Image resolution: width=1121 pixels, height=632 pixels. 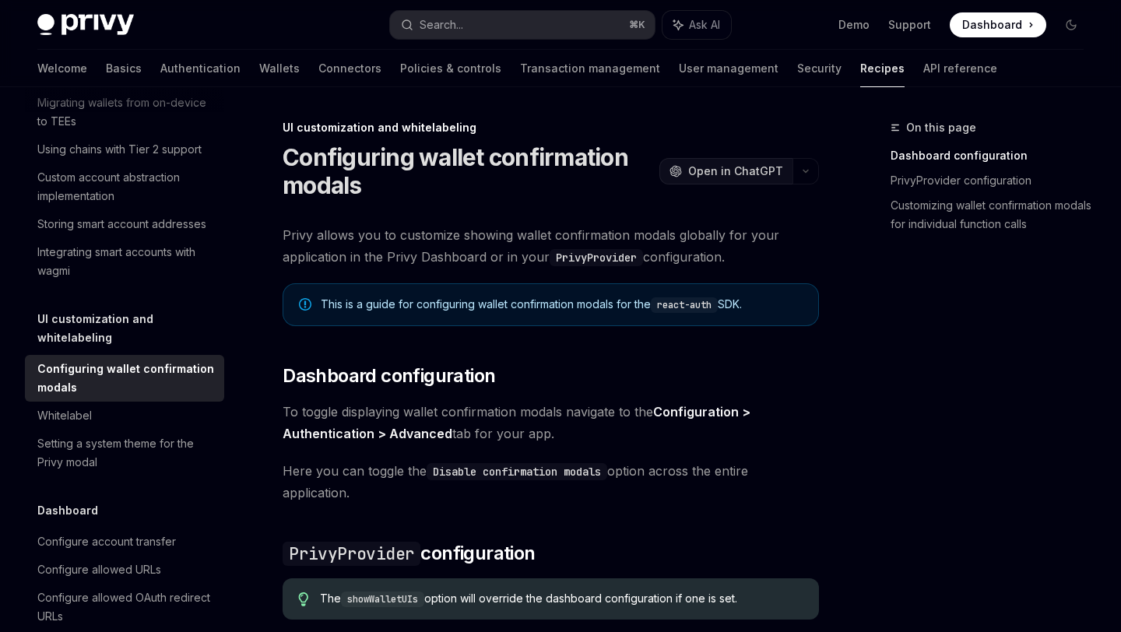 What do you see at coordinates (684, 305) in the screenshot?
I see `code: react-auth` at bounding box center [684, 305].